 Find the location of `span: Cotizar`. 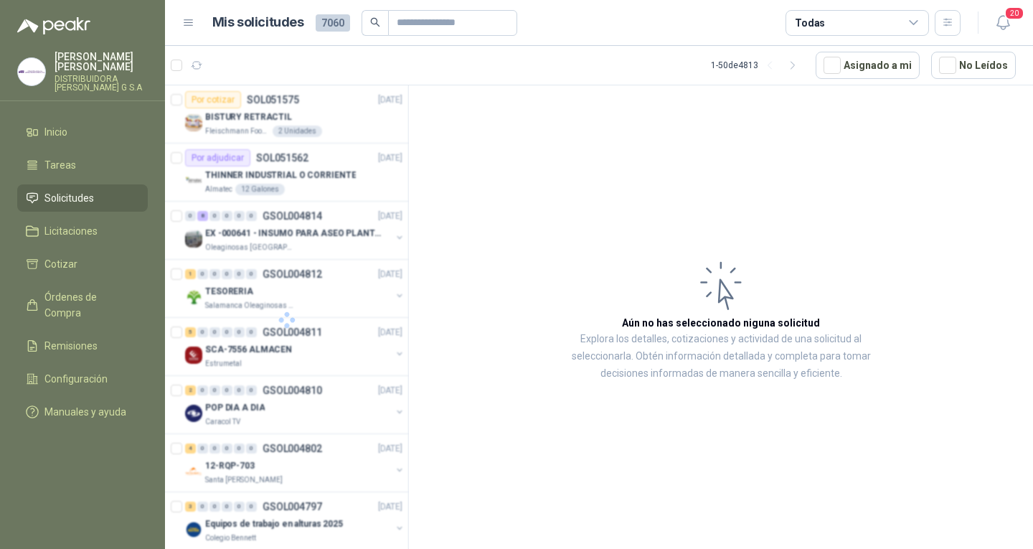

span: Cotizar is located at coordinates (61, 264).